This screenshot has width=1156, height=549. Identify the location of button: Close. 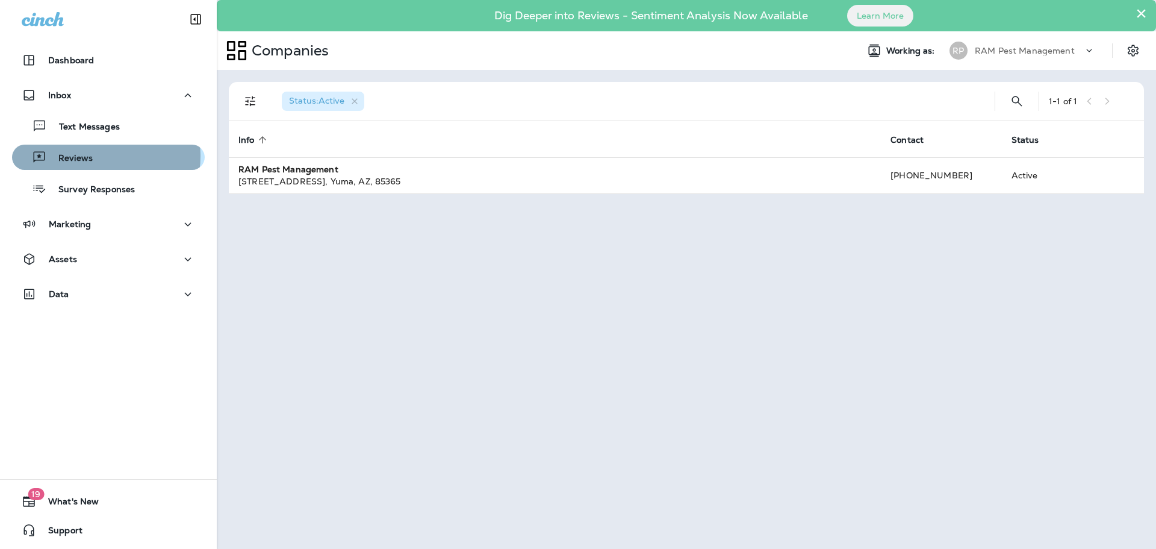
(1141, 13).